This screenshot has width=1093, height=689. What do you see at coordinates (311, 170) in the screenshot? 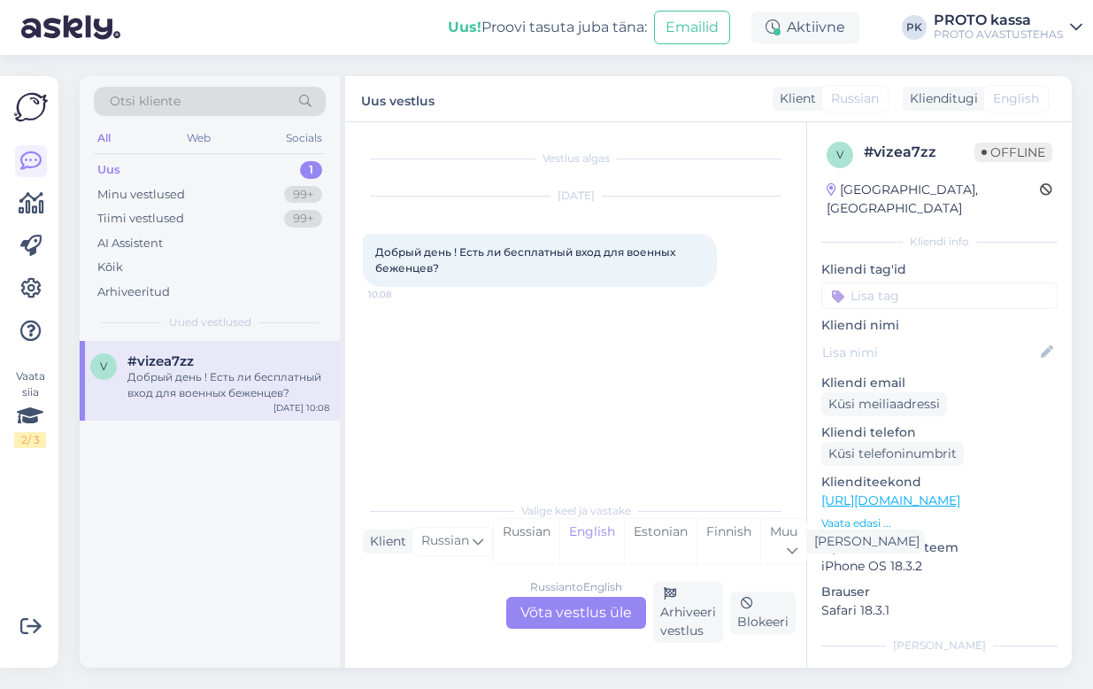
I see `div: 1` at bounding box center [311, 170].